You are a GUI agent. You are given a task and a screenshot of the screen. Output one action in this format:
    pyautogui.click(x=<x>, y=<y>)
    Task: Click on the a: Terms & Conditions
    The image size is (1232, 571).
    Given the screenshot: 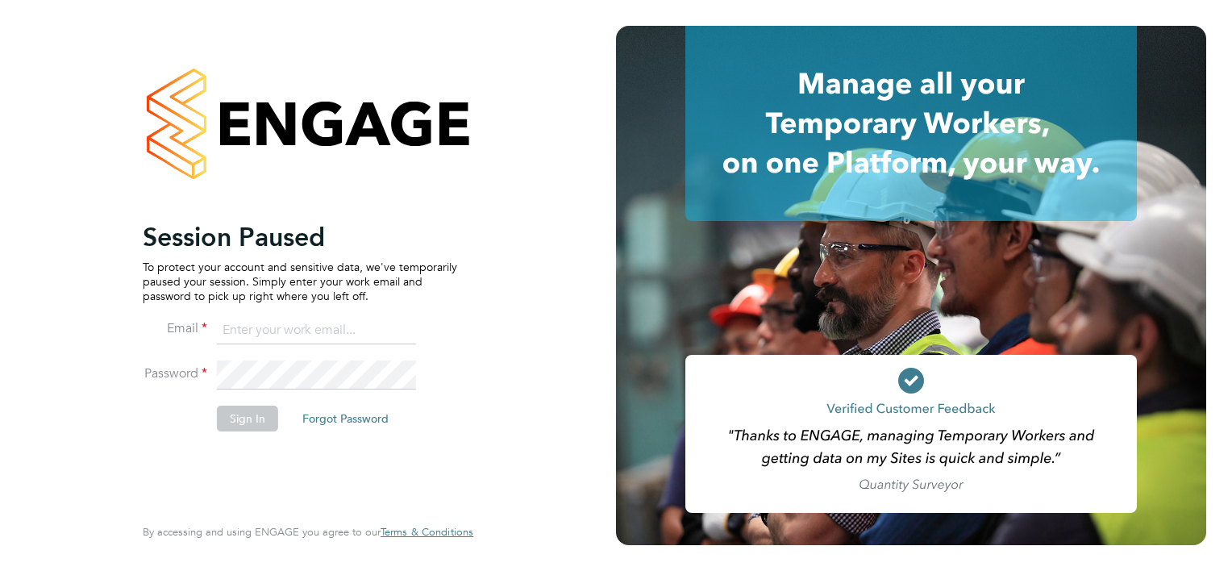 What is the action you would take?
    pyautogui.click(x=427, y=532)
    